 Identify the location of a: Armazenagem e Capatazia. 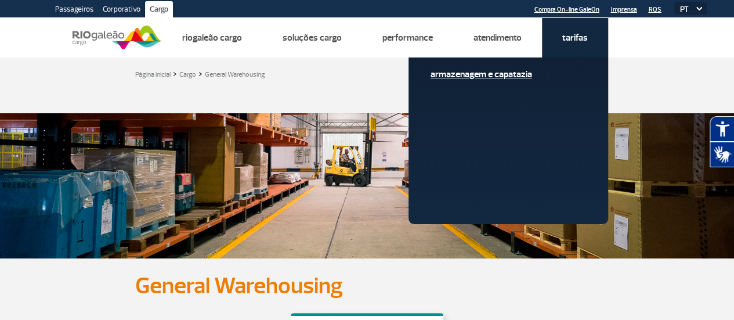
(509, 74).